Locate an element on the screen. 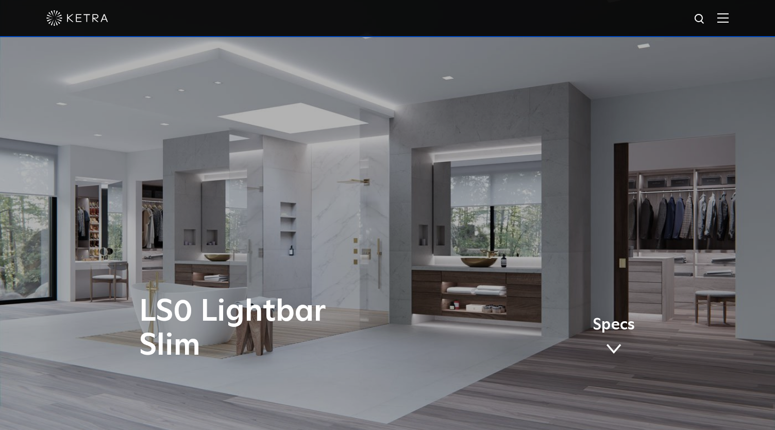 This screenshot has height=430, width=775. a: Specs is located at coordinates (614, 338).